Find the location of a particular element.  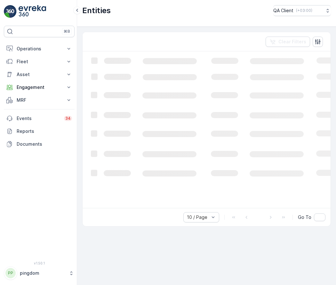

span: Go To is located at coordinates (305, 217).